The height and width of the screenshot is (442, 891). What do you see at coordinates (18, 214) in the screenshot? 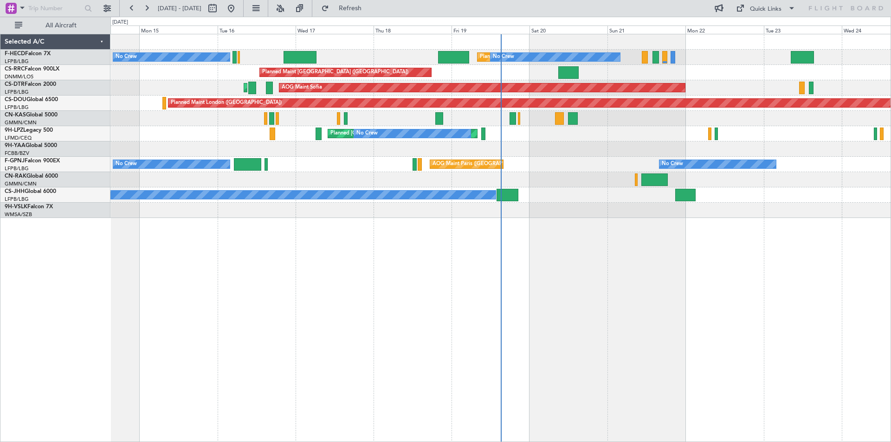
I see `a: WMSA/SZB` at bounding box center [18, 214].